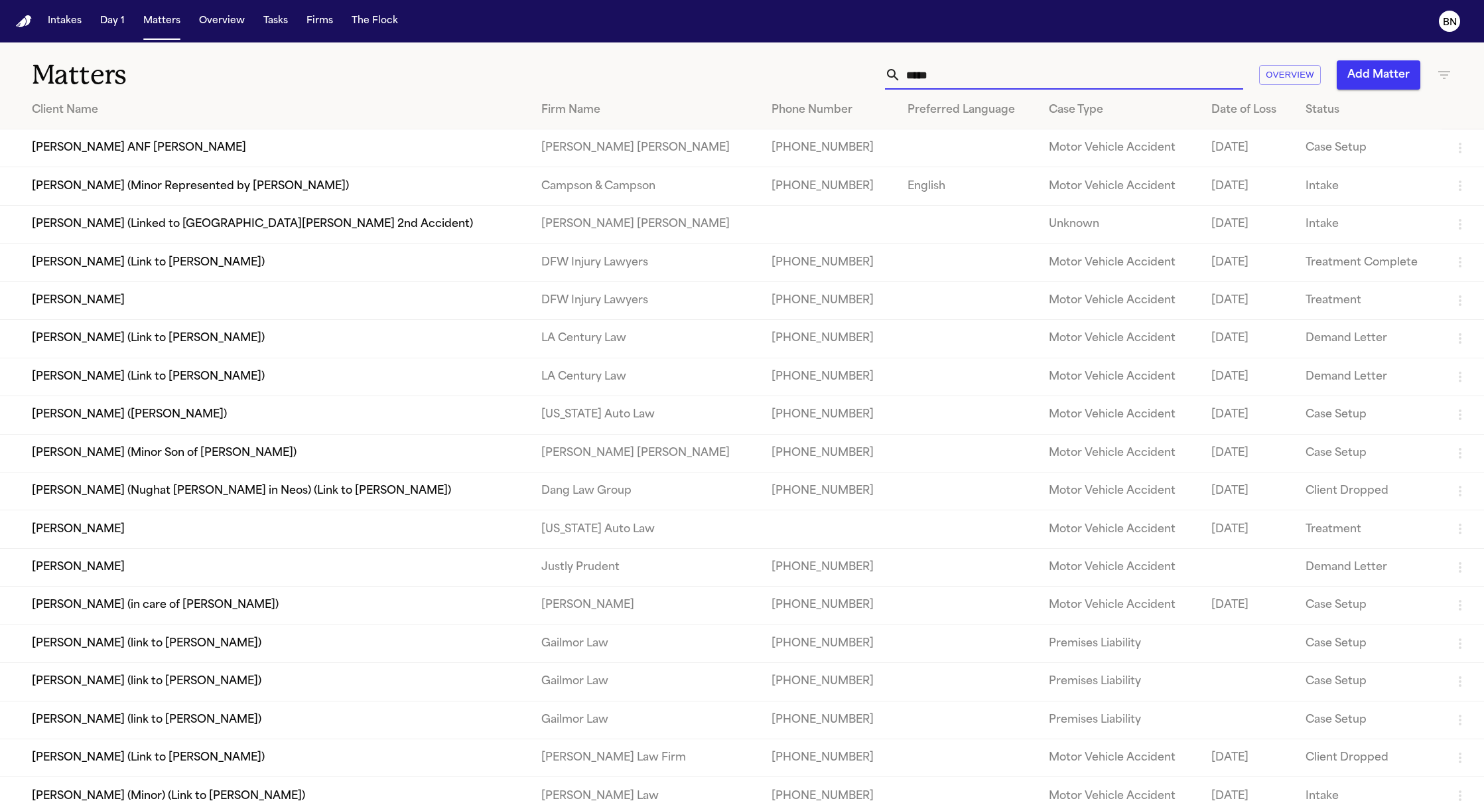 This screenshot has height=803, width=1484. What do you see at coordinates (967, 110) in the screenshot?
I see `div: Preferred Language` at bounding box center [967, 110].